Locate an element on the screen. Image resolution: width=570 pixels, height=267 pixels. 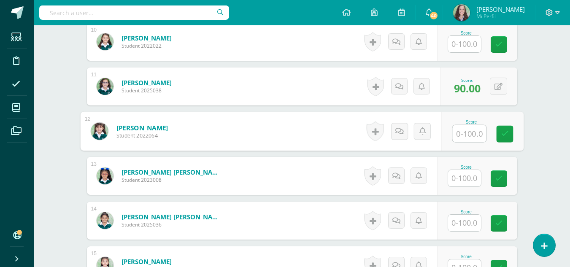
span: Mi Perfil is located at coordinates (500, 16).